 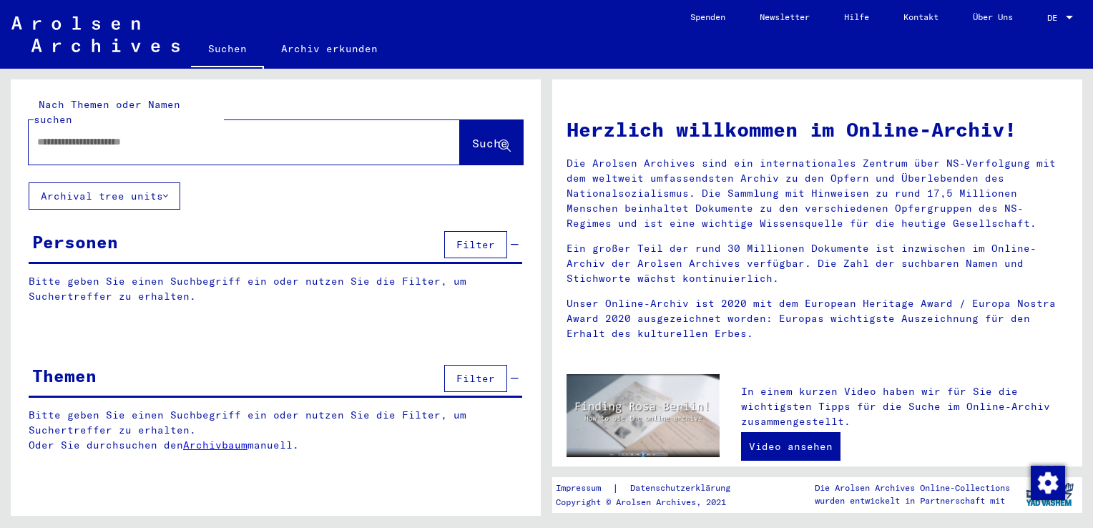 I want to click on img: video.jpg, so click(x=643, y=416).